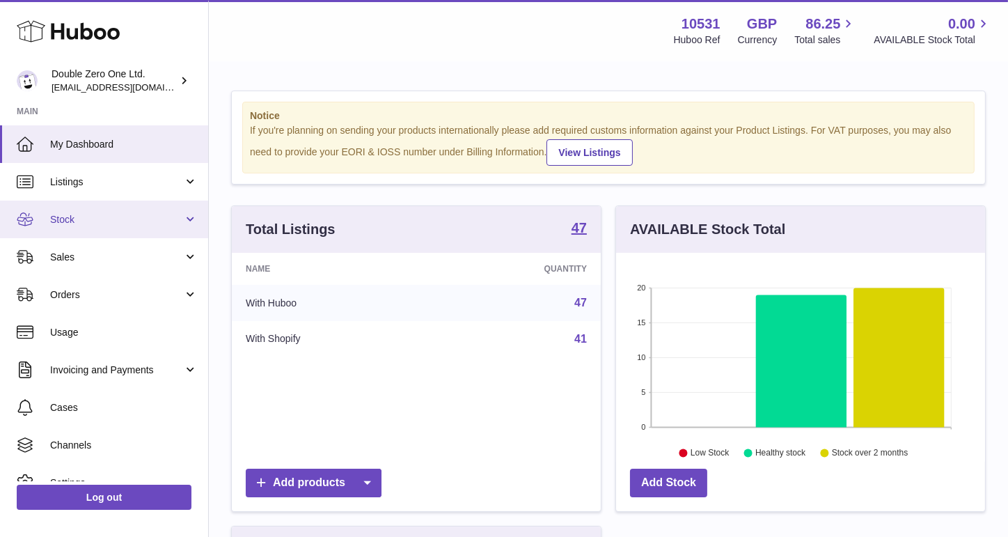 The height and width of the screenshot is (537, 1008). I want to click on div: Huboo Ref, so click(697, 40).